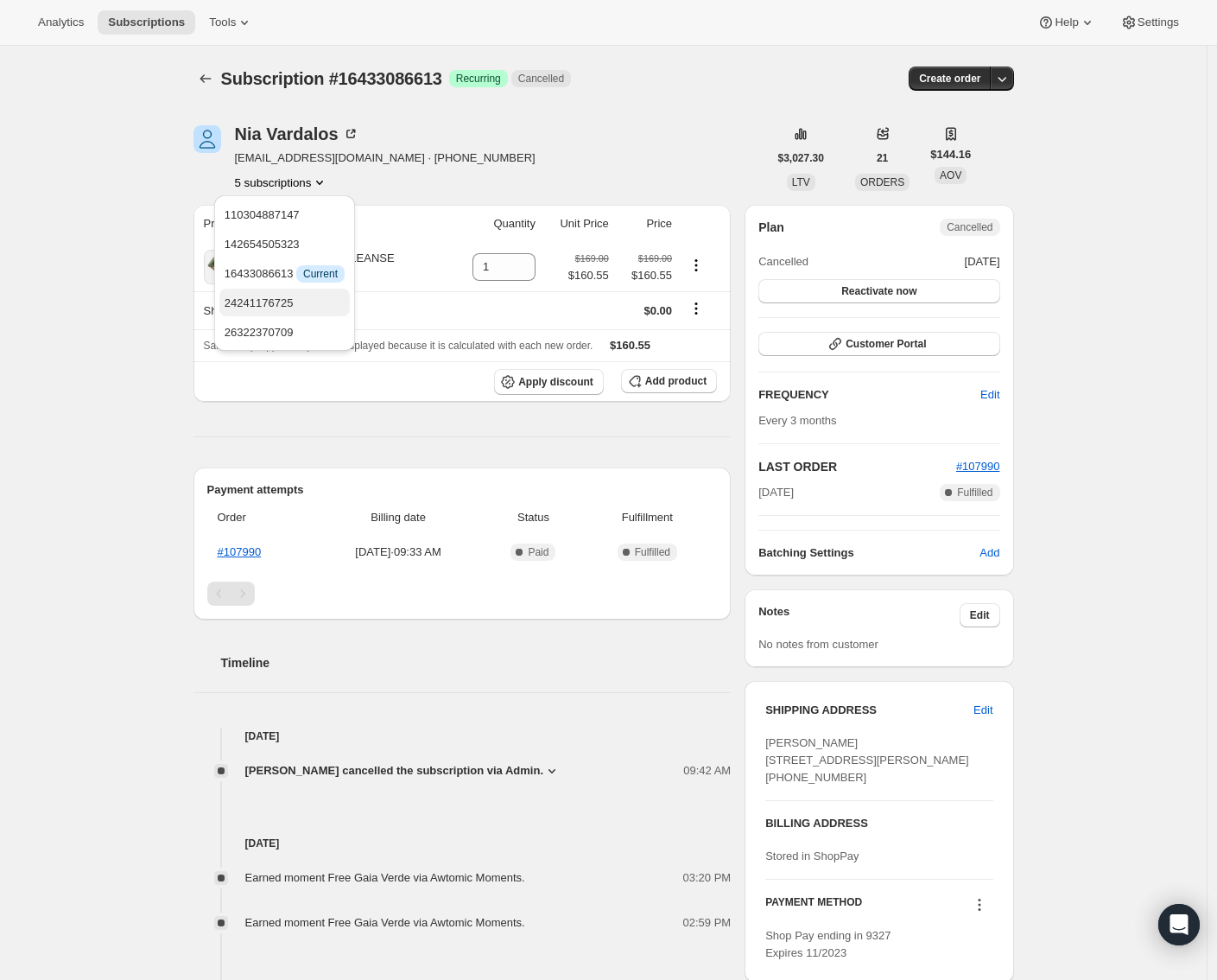 The height and width of the screenshot is (980, 1217). I want to click on th: Price, so click(645, 223).